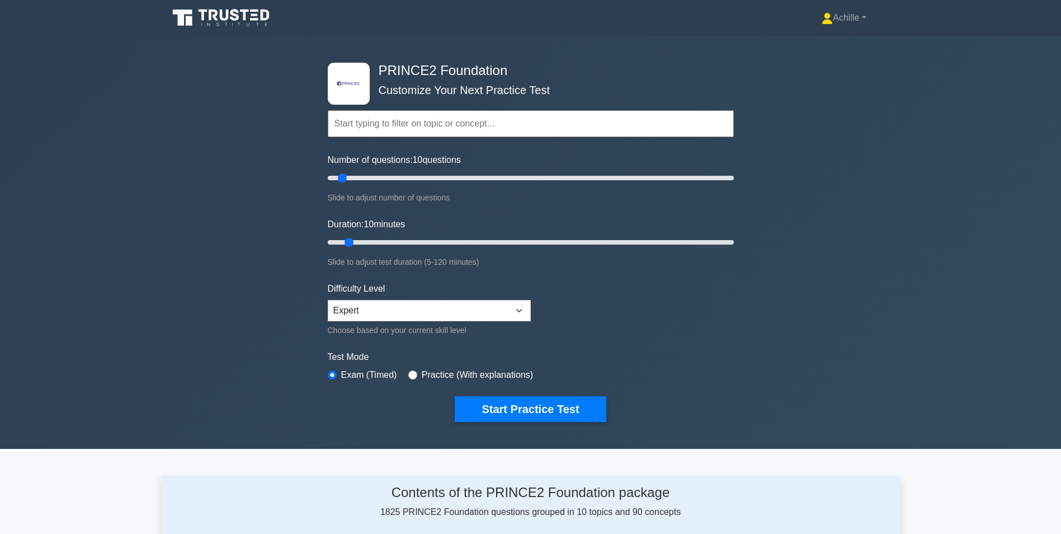 This screenshot has height=534, width=1061. Describe the element at coordinates (366, 224) in the screenshot. I see `label: Duration: minutes` at that location.